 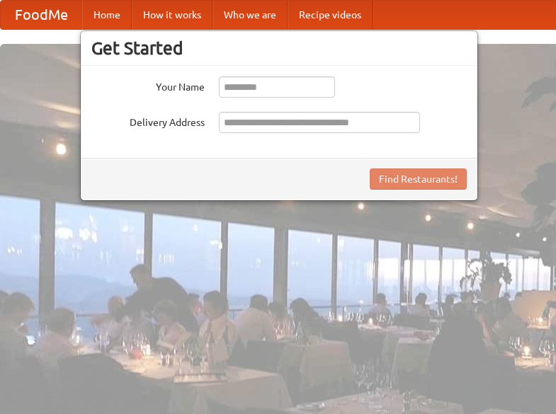 What do you see at coordinates (172, 15) in the screenshot?
I see `a: How it works` at bounding box center [172, 15].